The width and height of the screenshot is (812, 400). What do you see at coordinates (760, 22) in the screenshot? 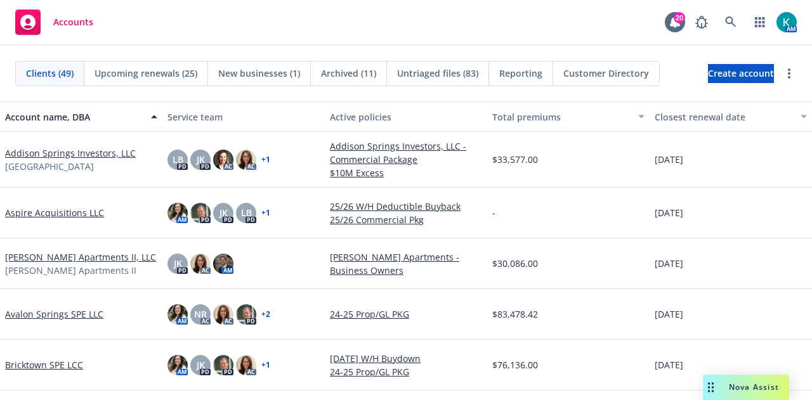
I see `a: Switch app` at bounding box center [760, 22].